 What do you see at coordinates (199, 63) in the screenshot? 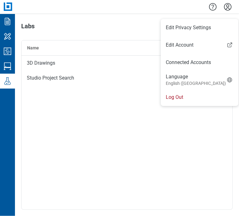
I see `a: Connected Accounts` at bounding box center [199, 63].